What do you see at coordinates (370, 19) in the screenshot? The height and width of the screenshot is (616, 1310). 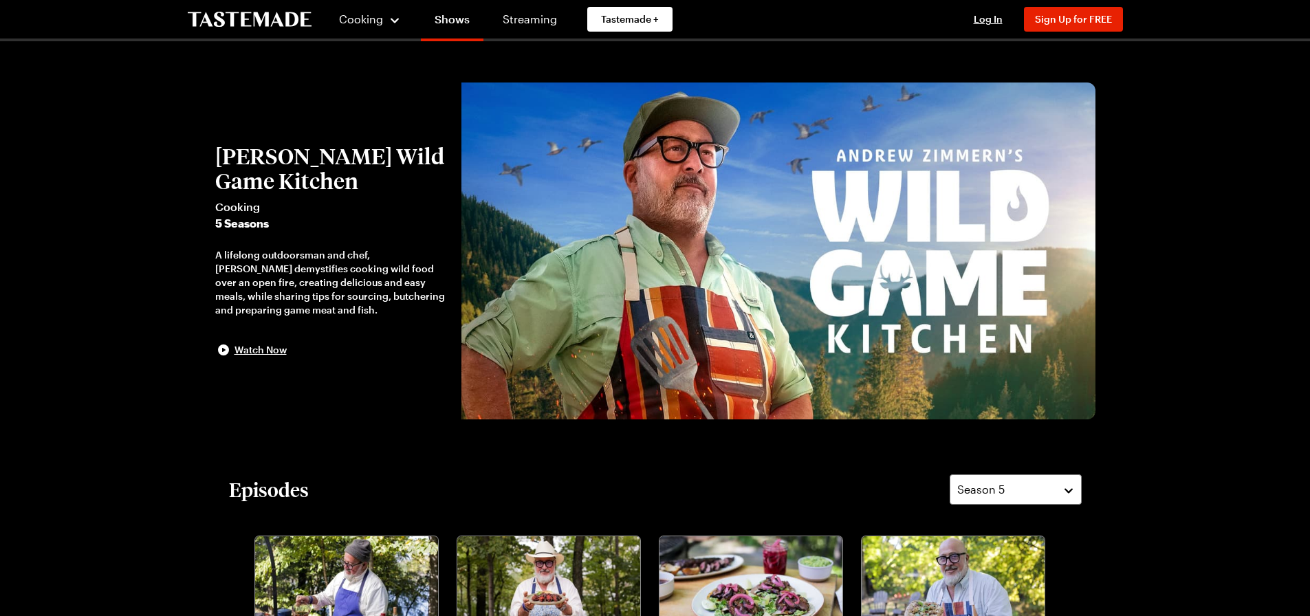 I see `button: Cooking` at bounding box center [370, 19].